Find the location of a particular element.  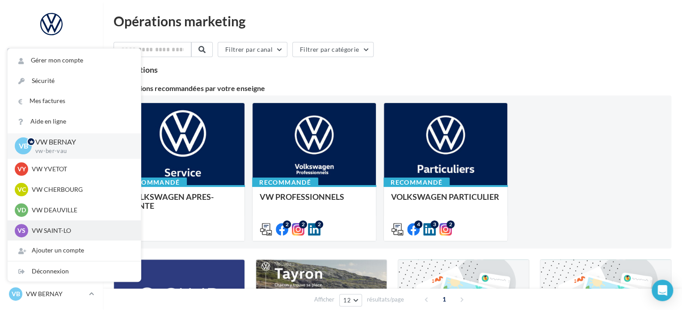

button: Filtrer par canal is located at coordinates (252, 50).